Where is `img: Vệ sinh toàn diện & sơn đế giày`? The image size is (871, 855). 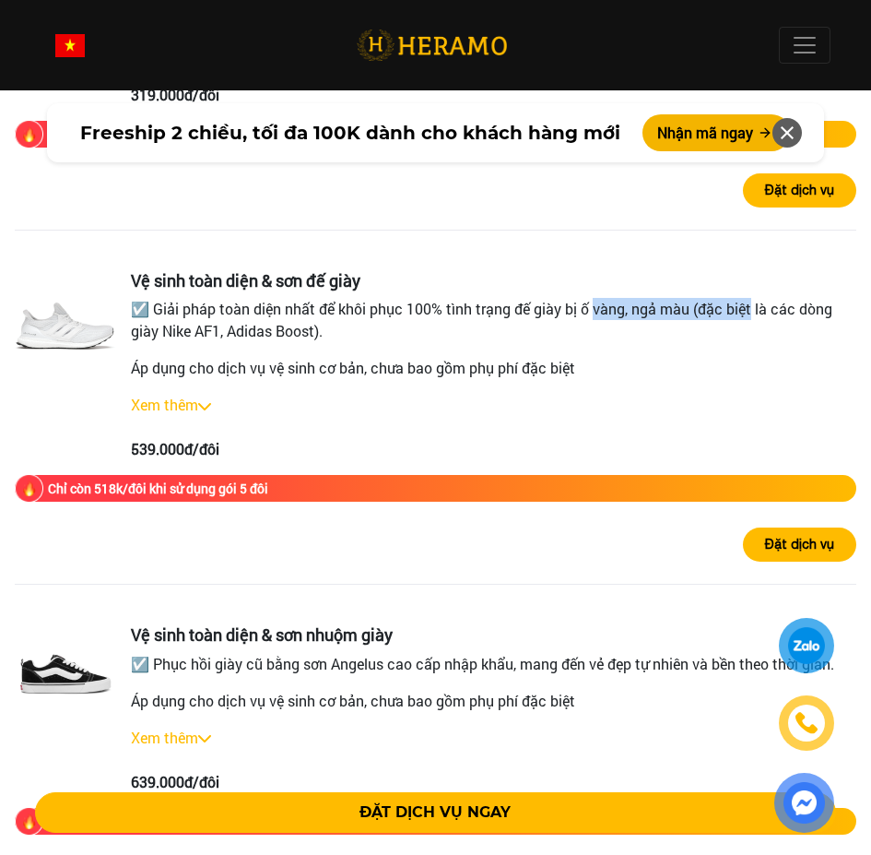 img: Vệ sinh toàn diện & sơn đế giày is located at coordinates (65, 322).